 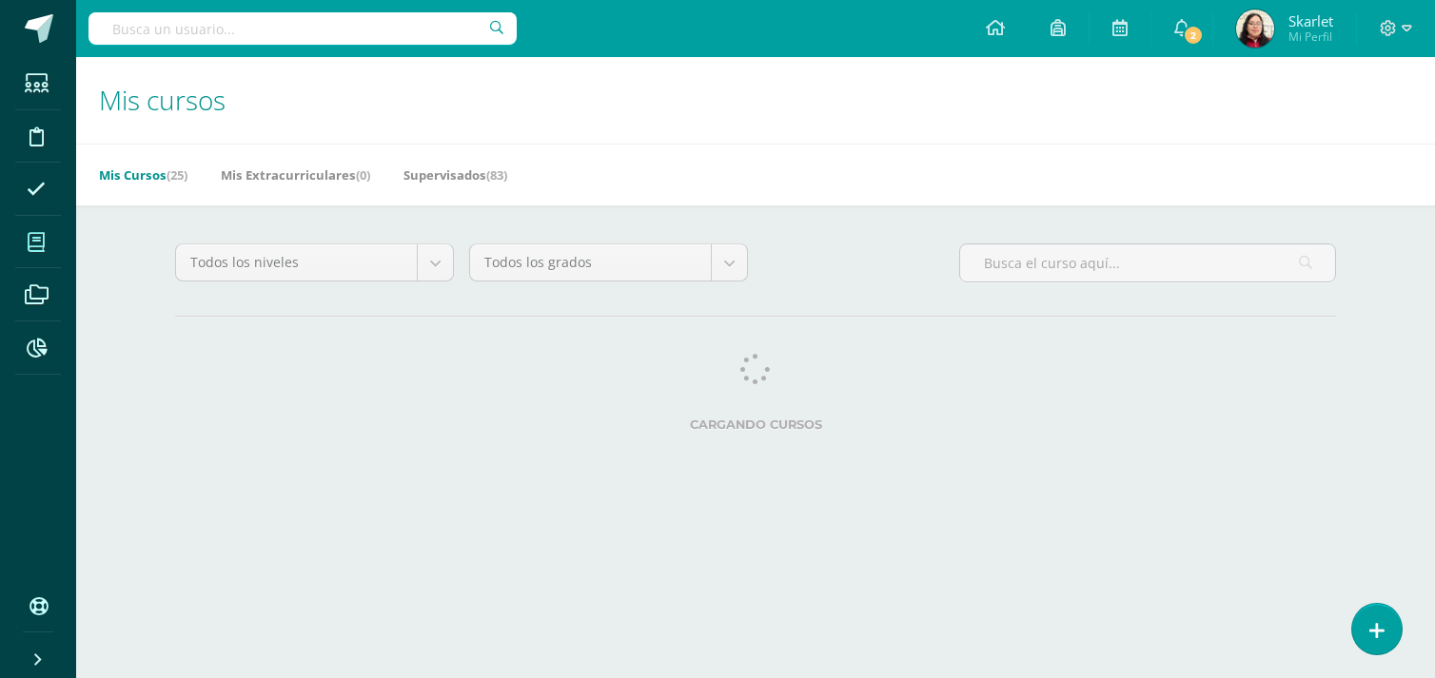 What do you see at coordinates (608, 263) in the screenshot?
I see `a: Todos los grados` at bounding box center [608, 263].